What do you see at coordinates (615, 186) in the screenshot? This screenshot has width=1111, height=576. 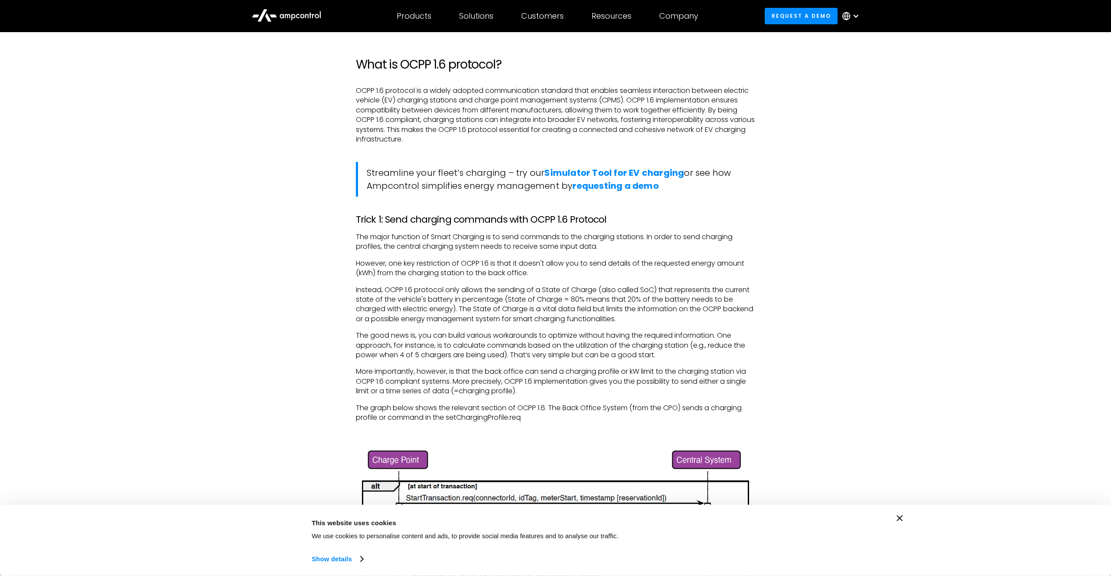 I see `strong: requesting a demo` at bounding box center [615, 186].